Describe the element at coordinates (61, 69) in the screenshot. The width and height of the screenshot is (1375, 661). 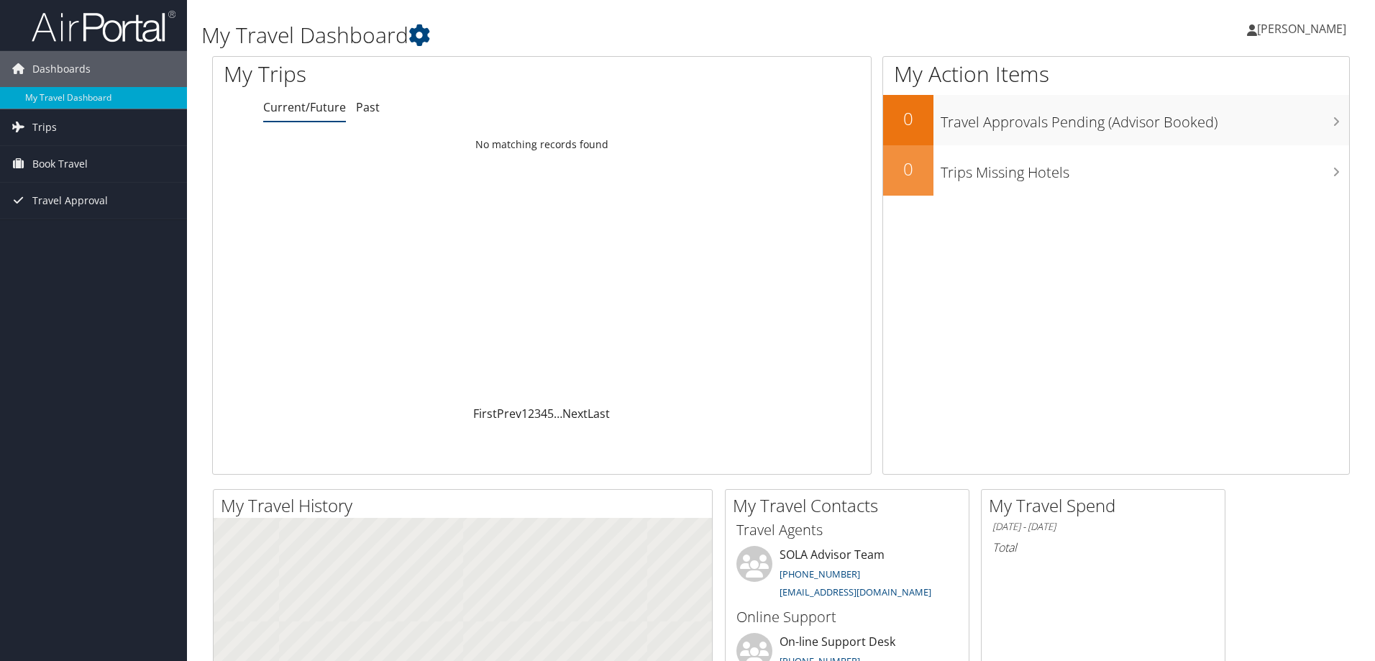
I see `span: Dashboards` at that location.